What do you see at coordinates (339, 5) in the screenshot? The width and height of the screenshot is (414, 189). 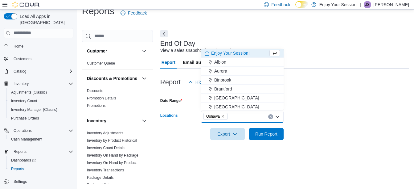 I see `p: Enjoy Your Session!` at bounding box center [339, 5].